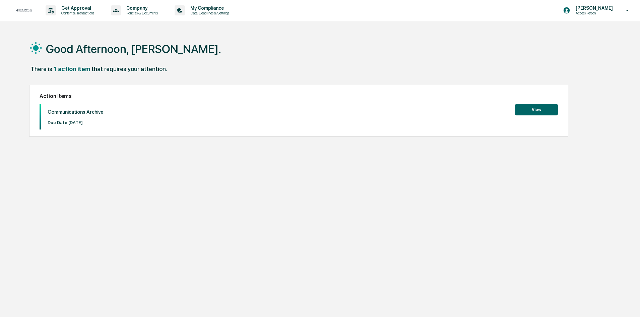 The height and width of the screenshot is (317, 640). I want to click on a: View, so click(537, 109).